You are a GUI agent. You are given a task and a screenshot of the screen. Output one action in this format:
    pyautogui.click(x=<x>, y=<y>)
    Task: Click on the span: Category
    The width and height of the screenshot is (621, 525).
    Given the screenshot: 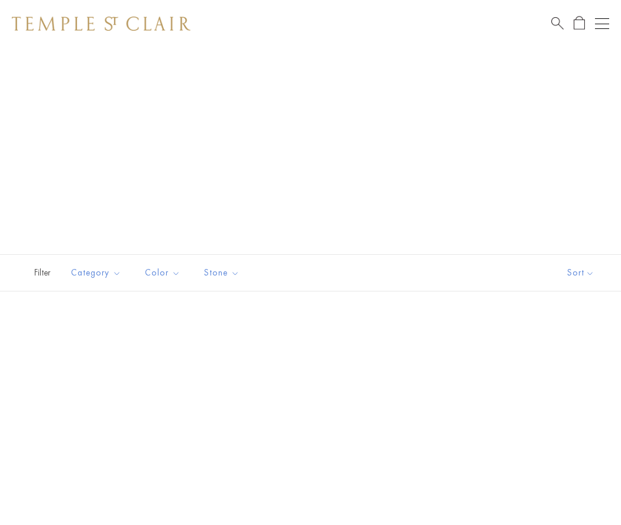 What is the action you would take?
    pyautogui.click(x=98, y=273)
    